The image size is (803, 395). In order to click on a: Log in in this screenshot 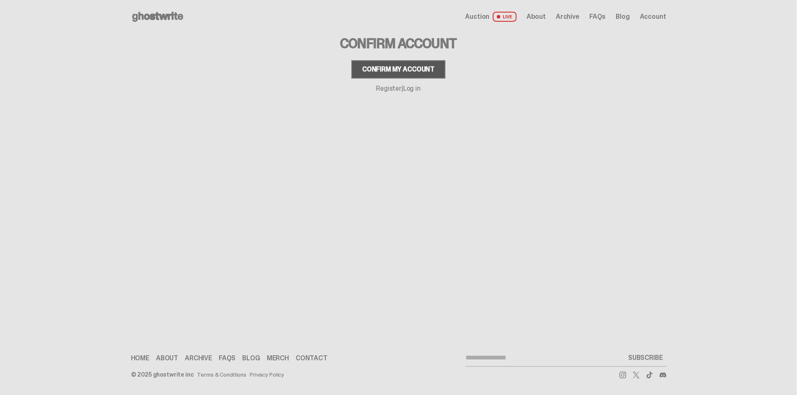, I will do `click(412, 88)`.